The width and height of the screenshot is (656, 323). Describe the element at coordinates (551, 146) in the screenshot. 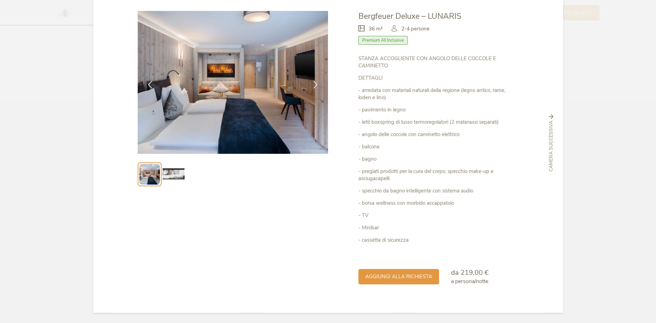

I see `span: Camera successiva` at that location.